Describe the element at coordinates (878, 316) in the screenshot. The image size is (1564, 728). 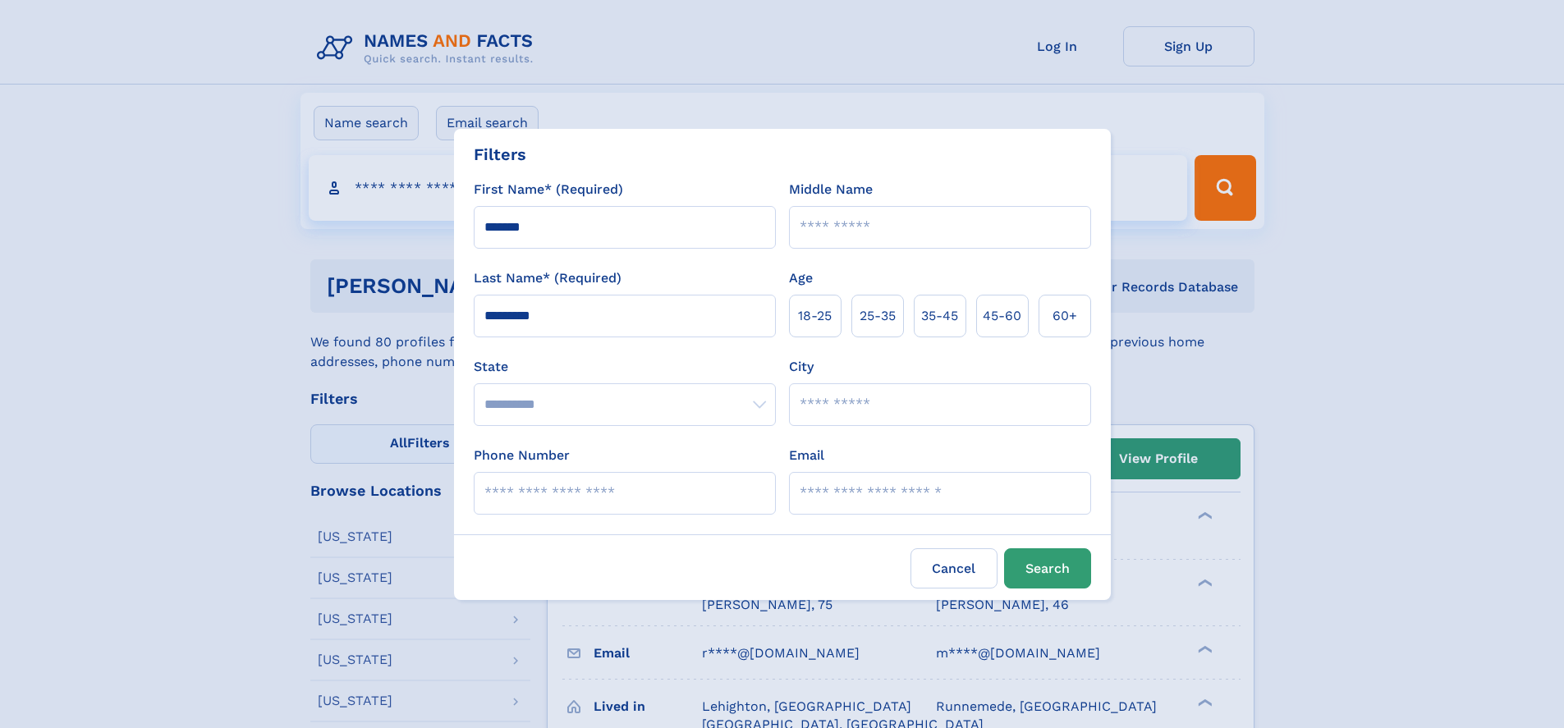
I see `span: 25‑35` at that location.